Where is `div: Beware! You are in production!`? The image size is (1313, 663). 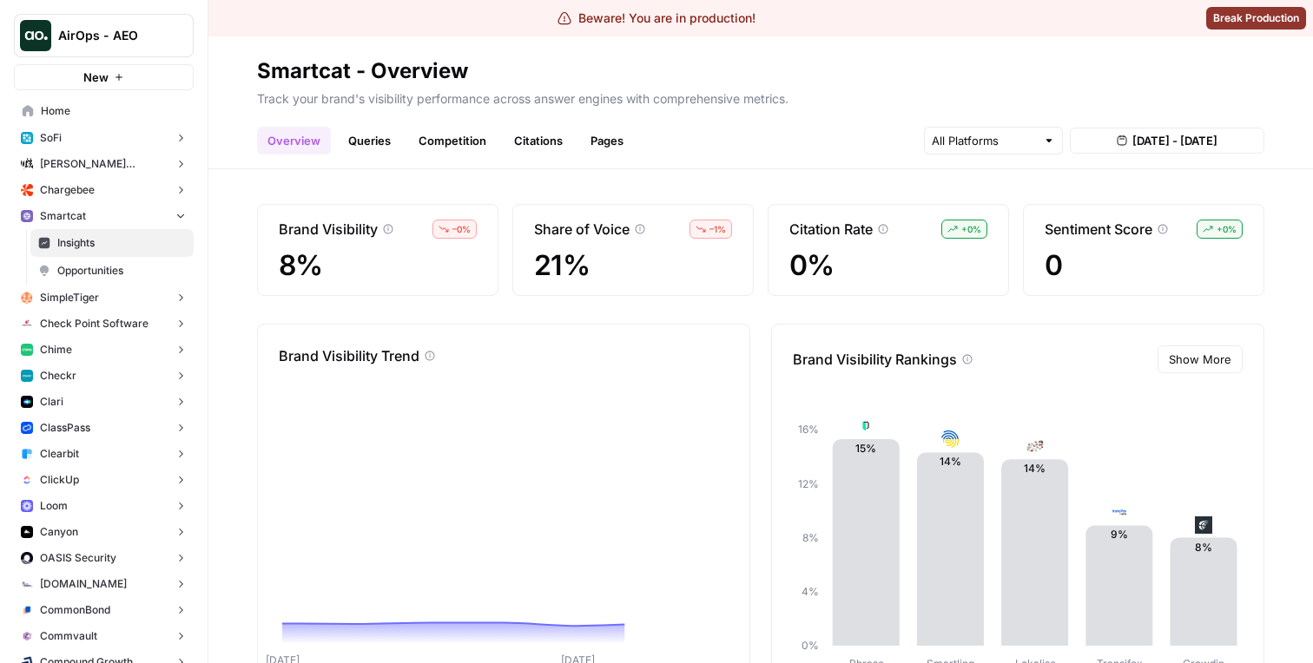
div: Beware! You are in production! is located at coordinates (656, 18).